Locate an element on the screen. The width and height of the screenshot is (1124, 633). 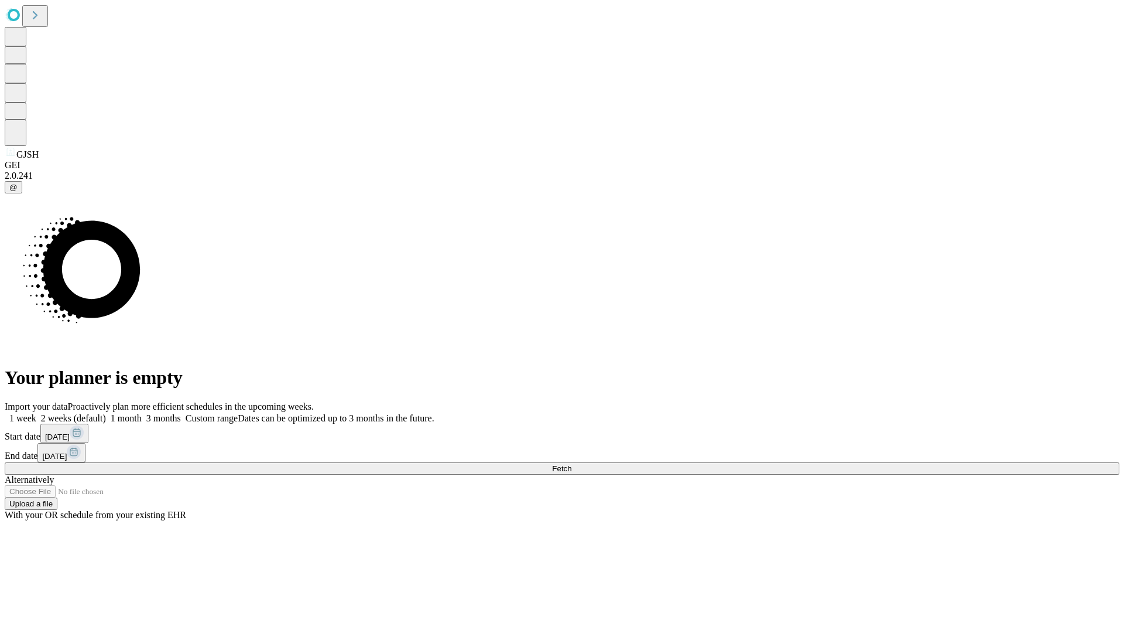
span: Proactively plan more efficient schedules in the upcoming weeks. is located at coordinates (191, 406).